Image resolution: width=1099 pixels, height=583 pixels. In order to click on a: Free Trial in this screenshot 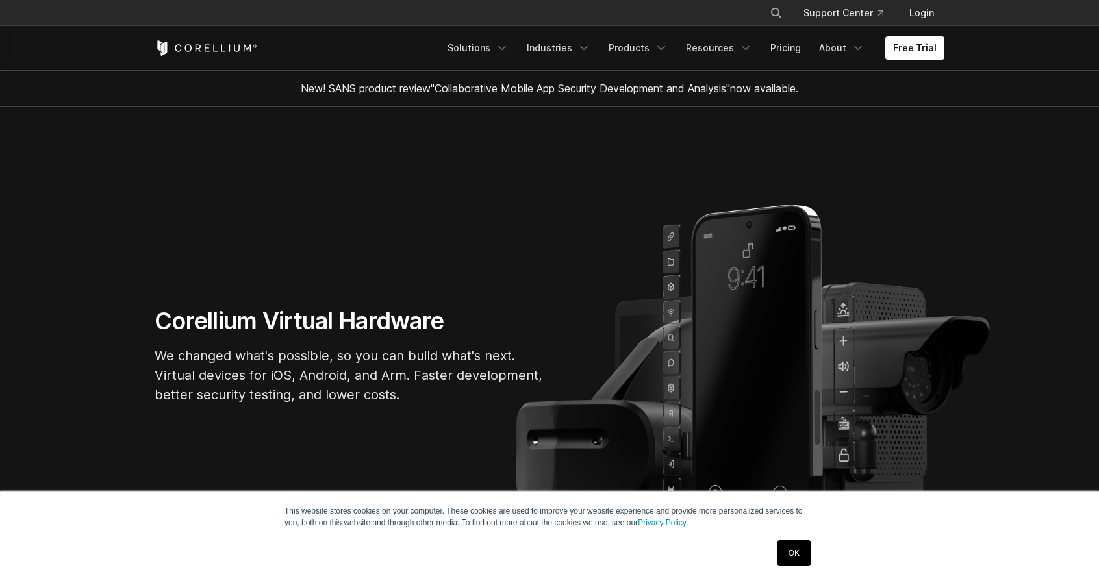, I will do `click(914, 48)`.